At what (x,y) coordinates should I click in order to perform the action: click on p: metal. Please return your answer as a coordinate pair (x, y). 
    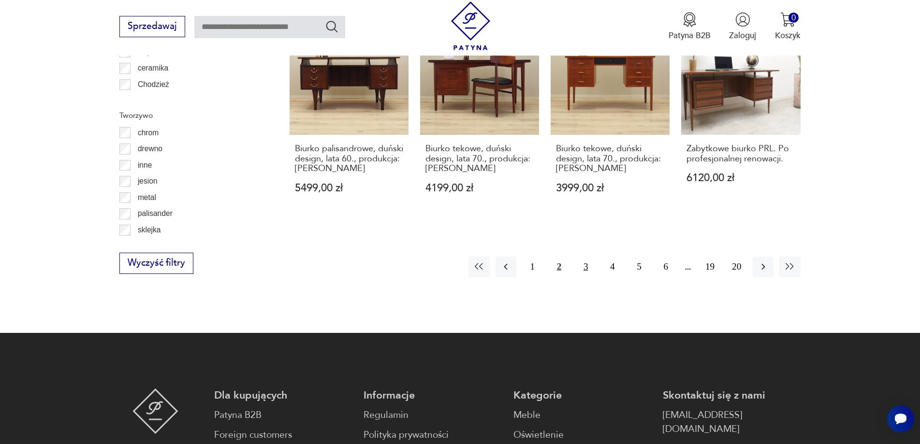
    Looking at the image, I should click on (147, 198).